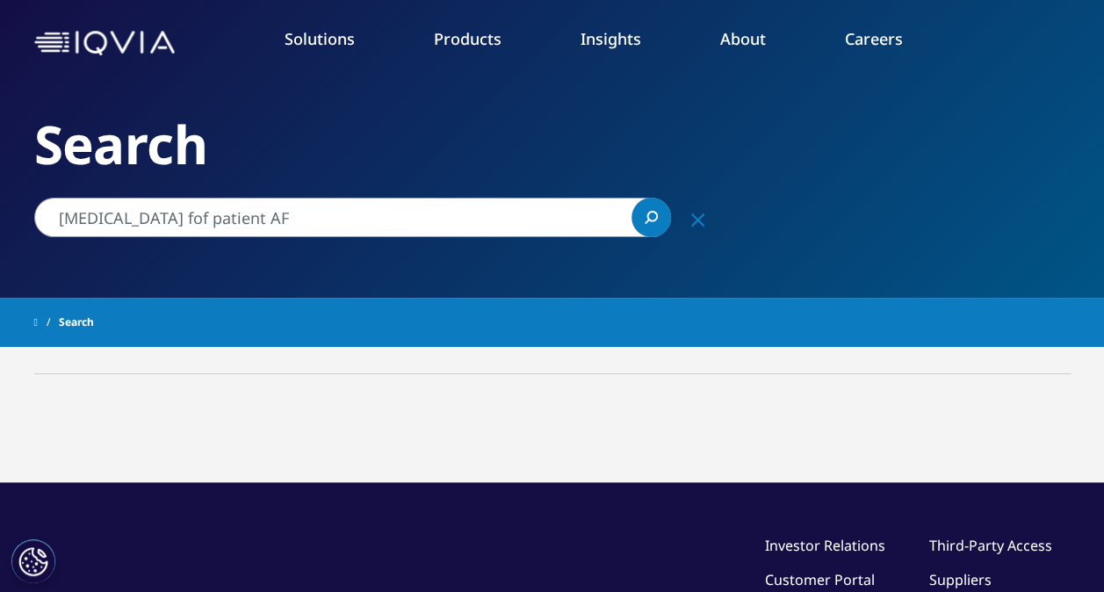  What do you see at coordinates (874, 39) in the screenshot?
I see `a: Careers` at bounding box center [874, 39].